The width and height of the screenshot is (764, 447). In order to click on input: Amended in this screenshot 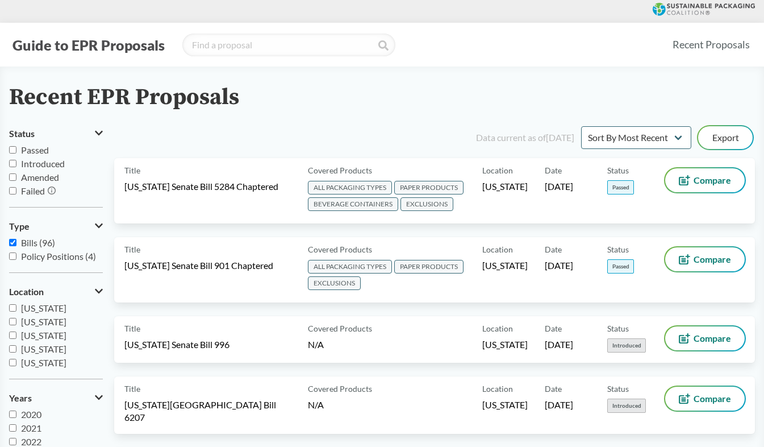, I will do `click(13, 177)`.